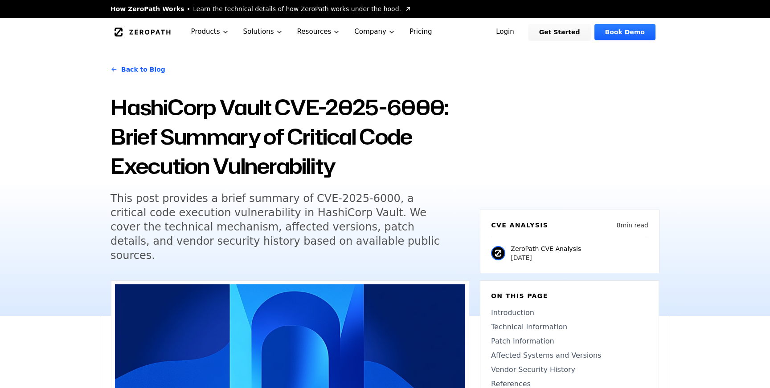 This screenshot has width=770, height=388. I want to click on a: Book Demo, so click(624, 32).